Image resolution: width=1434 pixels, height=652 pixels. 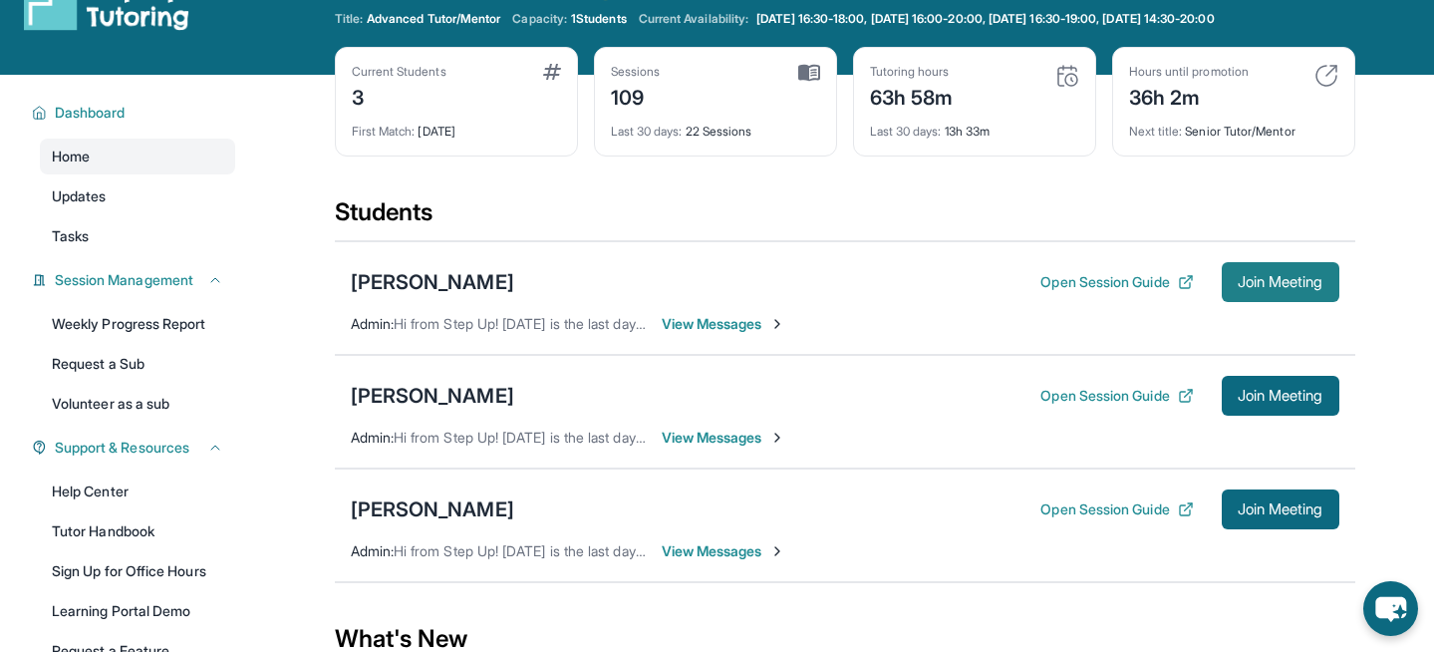 I want to click on a: Updates, so click(x=138, y=196).